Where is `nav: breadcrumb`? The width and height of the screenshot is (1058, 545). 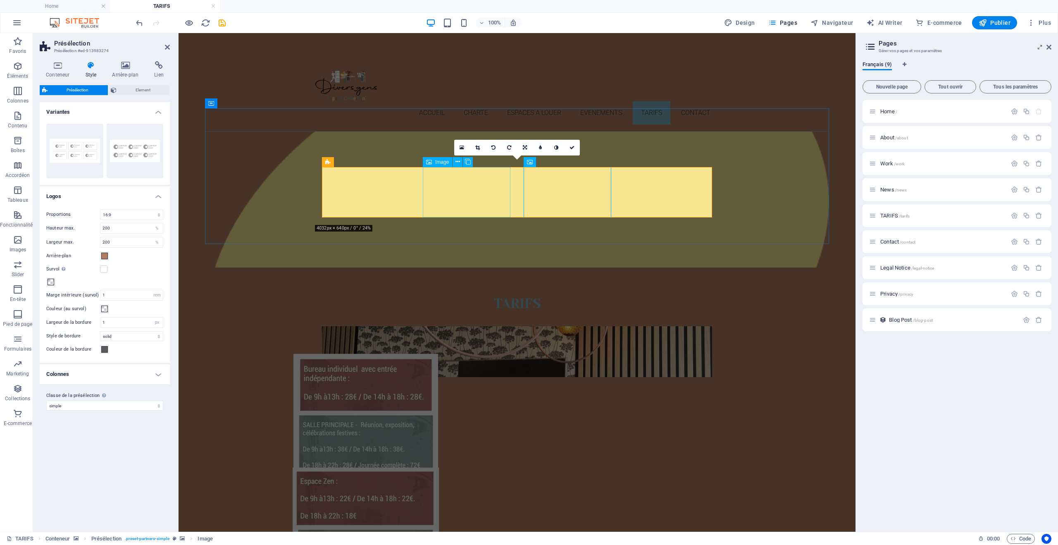
nav: breadcrumb is located at coordinates (129, 538).